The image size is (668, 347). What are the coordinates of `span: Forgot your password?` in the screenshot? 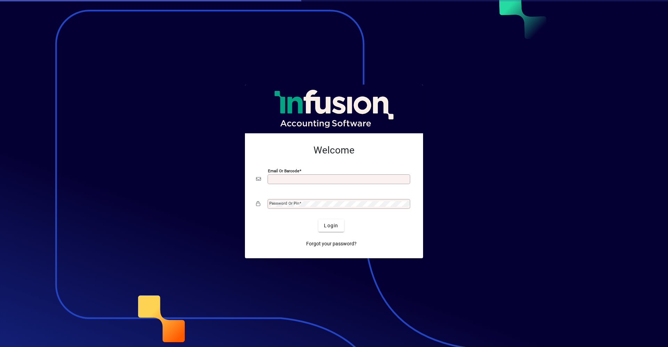 It's located at (331, 243).